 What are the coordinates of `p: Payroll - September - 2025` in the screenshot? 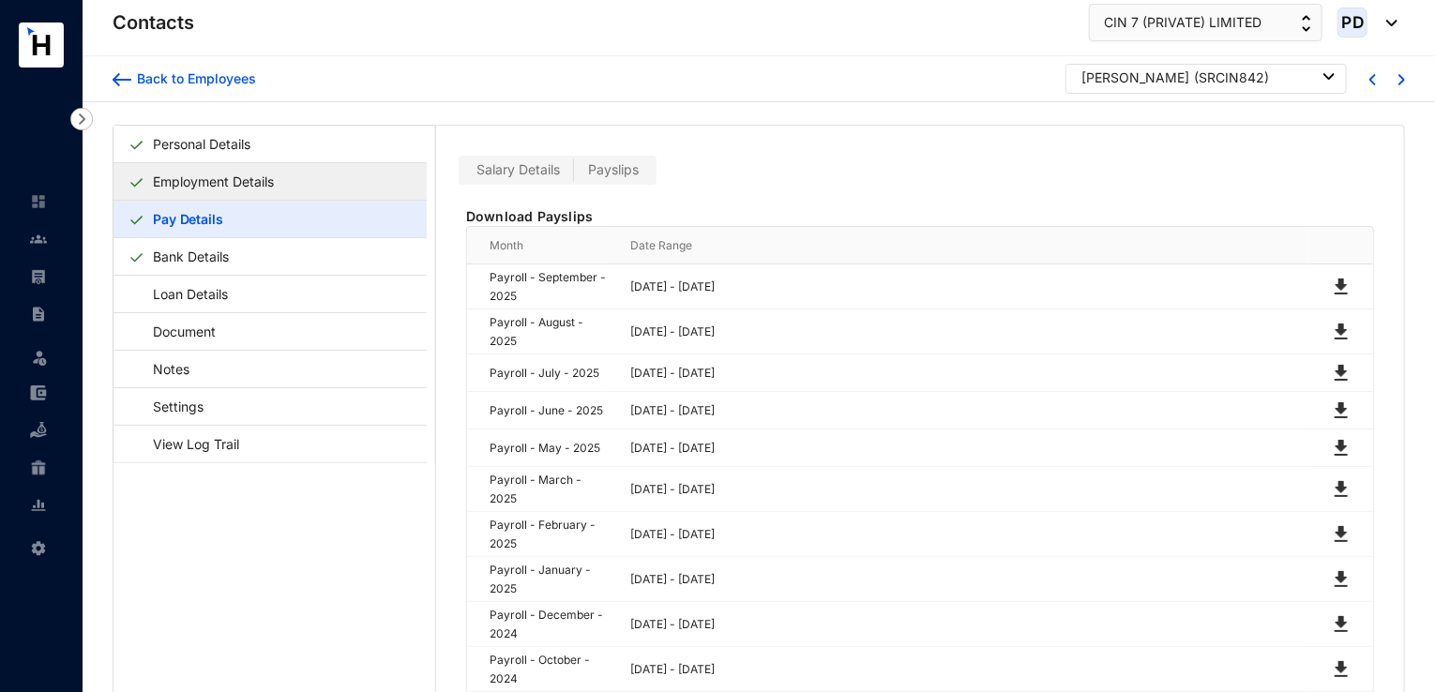 It's located at (549, 287).